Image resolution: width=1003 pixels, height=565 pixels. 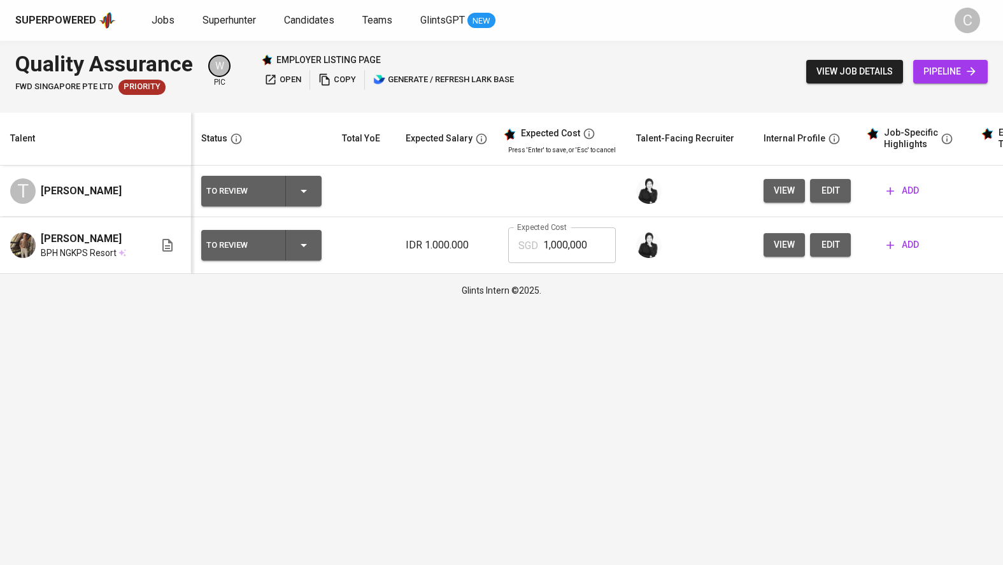 What do you see at coordinates (379, 80) in the screenshot?
I see `img: lark` at bounding box center [379, 80].